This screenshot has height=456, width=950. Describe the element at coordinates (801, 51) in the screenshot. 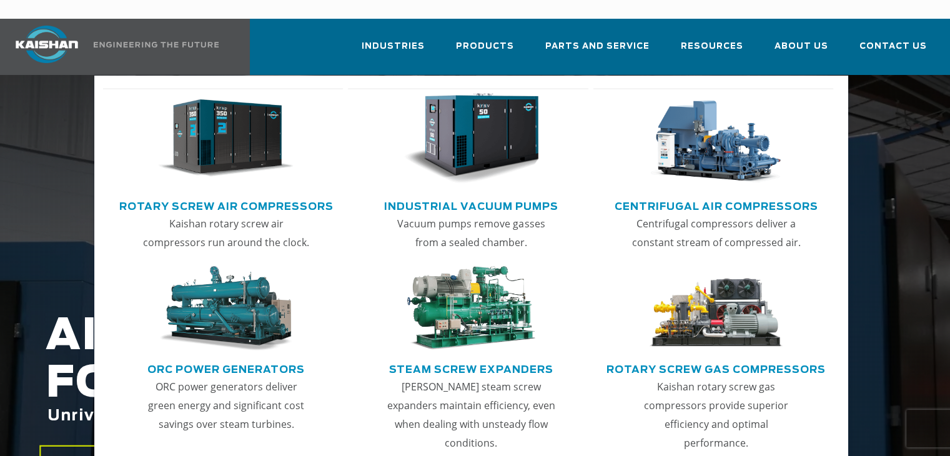

I see `a: About Us` at that location.